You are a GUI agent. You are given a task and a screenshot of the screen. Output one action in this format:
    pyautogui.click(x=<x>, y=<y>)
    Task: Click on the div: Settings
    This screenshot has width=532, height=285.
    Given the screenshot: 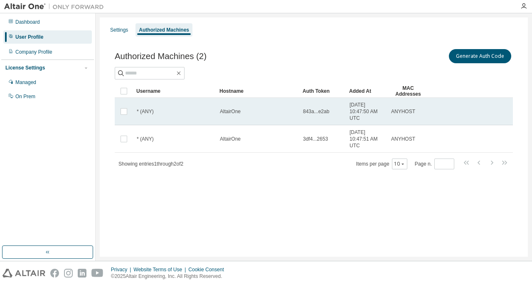 What is the action you would take?
    pyautogui.click(x=119, y=30)
    